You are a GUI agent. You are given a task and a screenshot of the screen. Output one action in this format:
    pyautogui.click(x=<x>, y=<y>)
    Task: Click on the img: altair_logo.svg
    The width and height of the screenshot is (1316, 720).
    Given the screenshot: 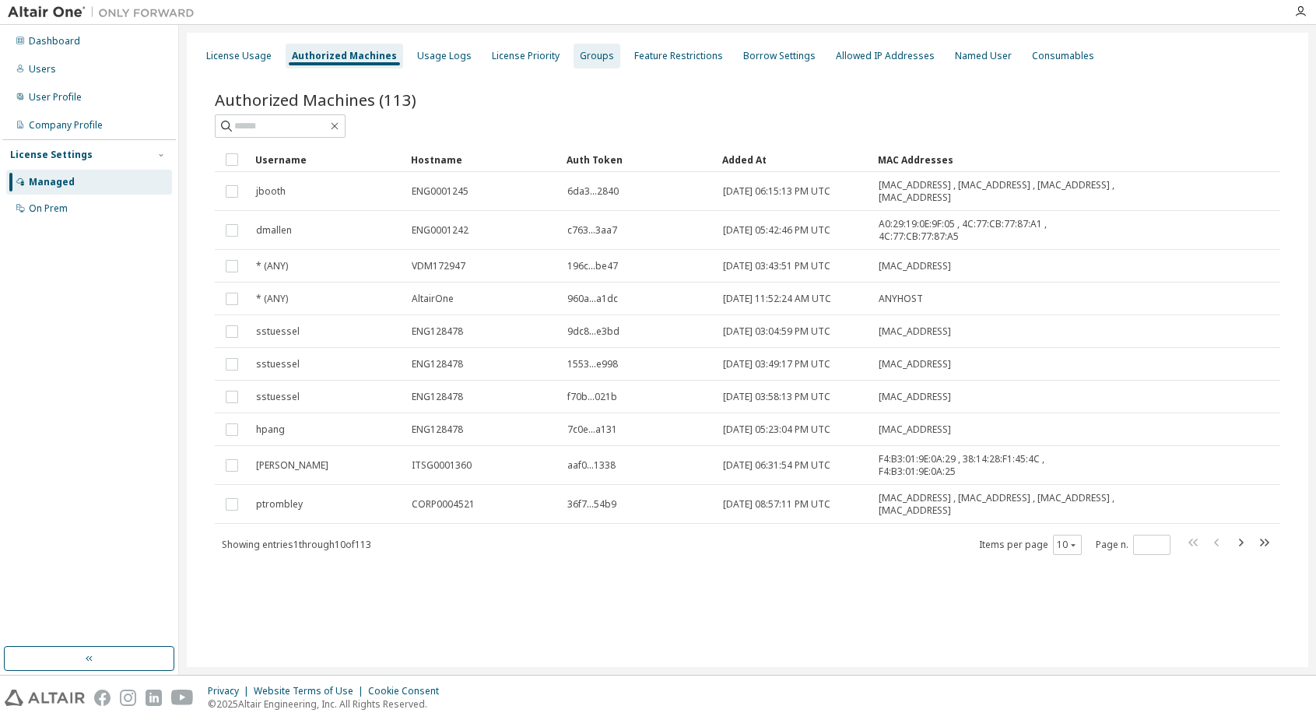 What is the action you would take?
    pyautogui.click(x=44, y=697)
    